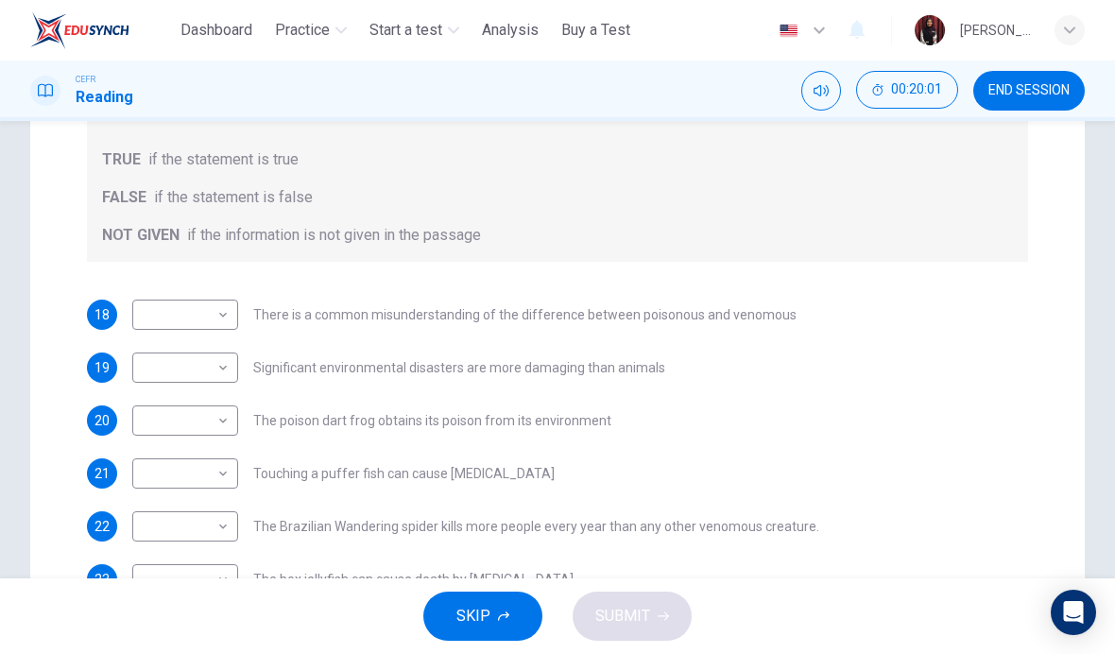 This screenshot has height=654, width=1115. I want to click on a: Analysis, so click(510, 30).